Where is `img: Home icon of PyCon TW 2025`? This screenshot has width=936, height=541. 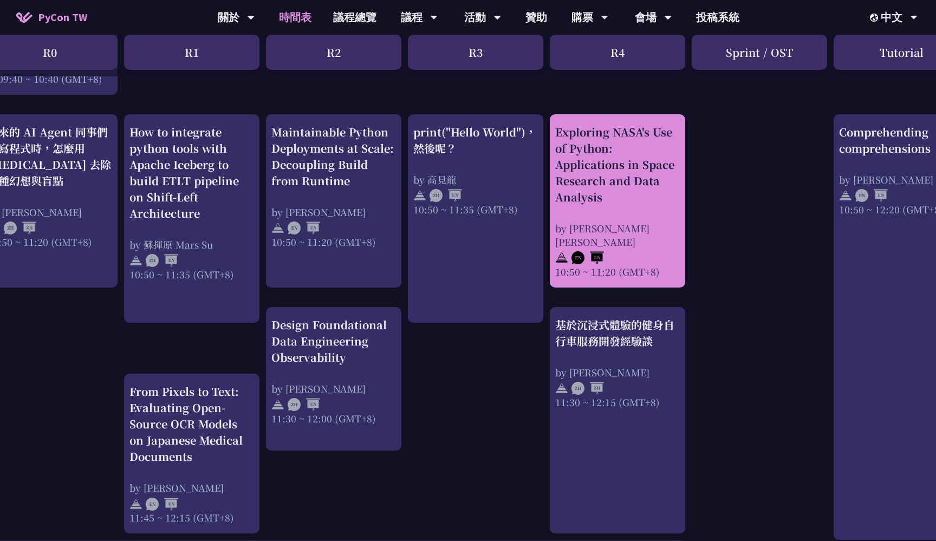 img: Home icon of PyCon TW 2025 is located at coordinates (24, 17).